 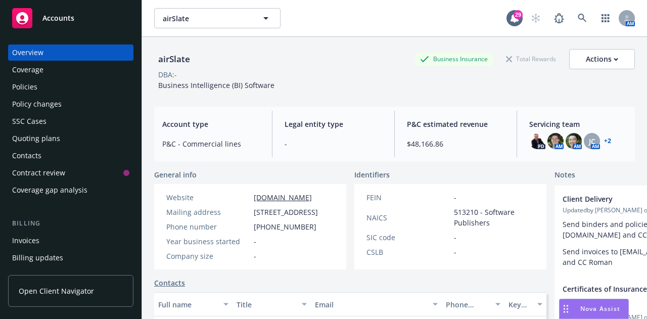 What do you see at coordinates (27, 156) in the screenshot?
I see `div: Contacts` at bounding box center [27, 156].